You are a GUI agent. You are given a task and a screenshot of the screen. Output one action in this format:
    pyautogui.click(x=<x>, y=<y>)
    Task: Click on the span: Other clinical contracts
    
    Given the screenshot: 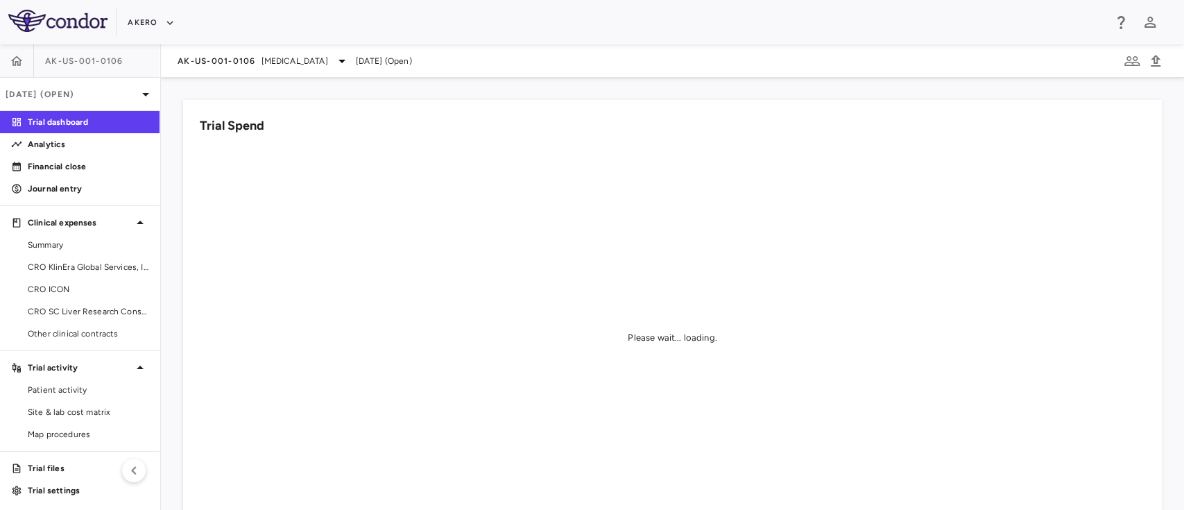 What is the action you would take?
    pyautogui.click(x=88, y=334)
    